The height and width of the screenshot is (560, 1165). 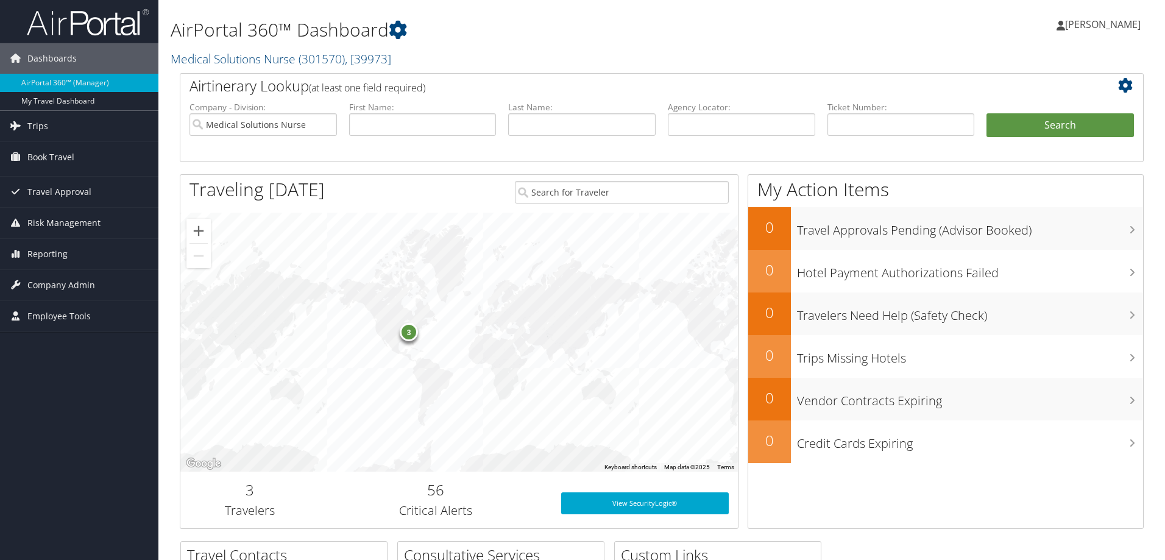 What do you see at coordinates (61, 285) in the screenshot?
I see `span: Company Admin` at bounding box center [61, 285].